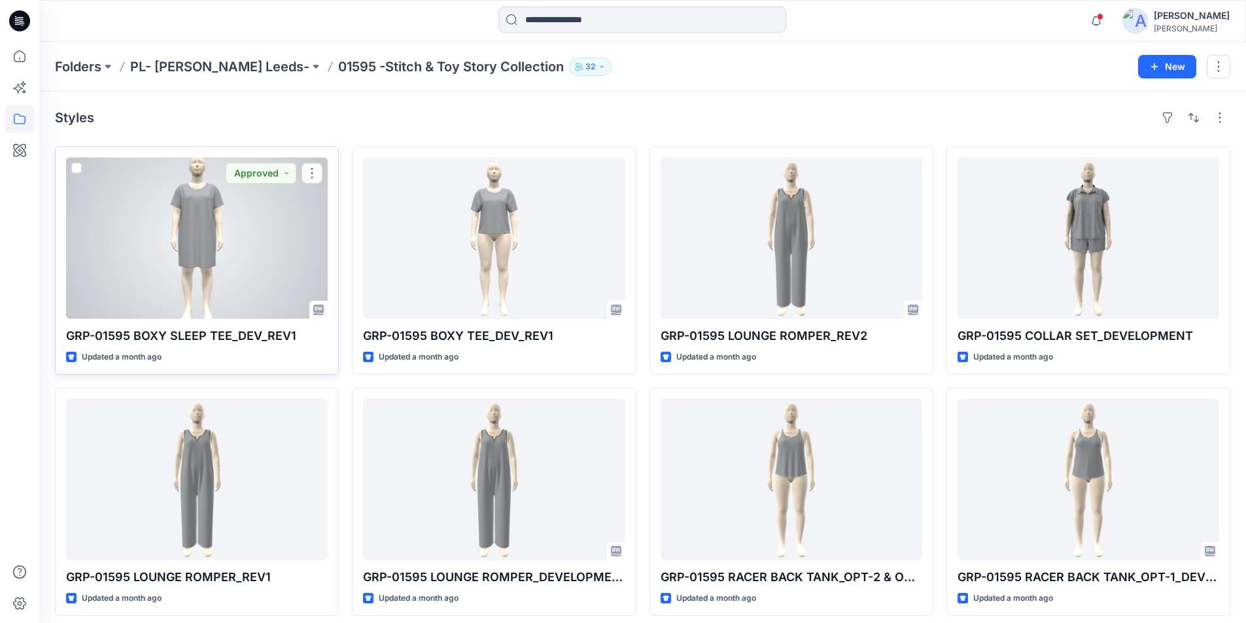 This screenshot has width=1246, height=623. Describe the element at coordinates (1088, 238) in the screenshot. I see `a: GRP-01595 COLLAR SET_DEVELOPMENT` at that location.